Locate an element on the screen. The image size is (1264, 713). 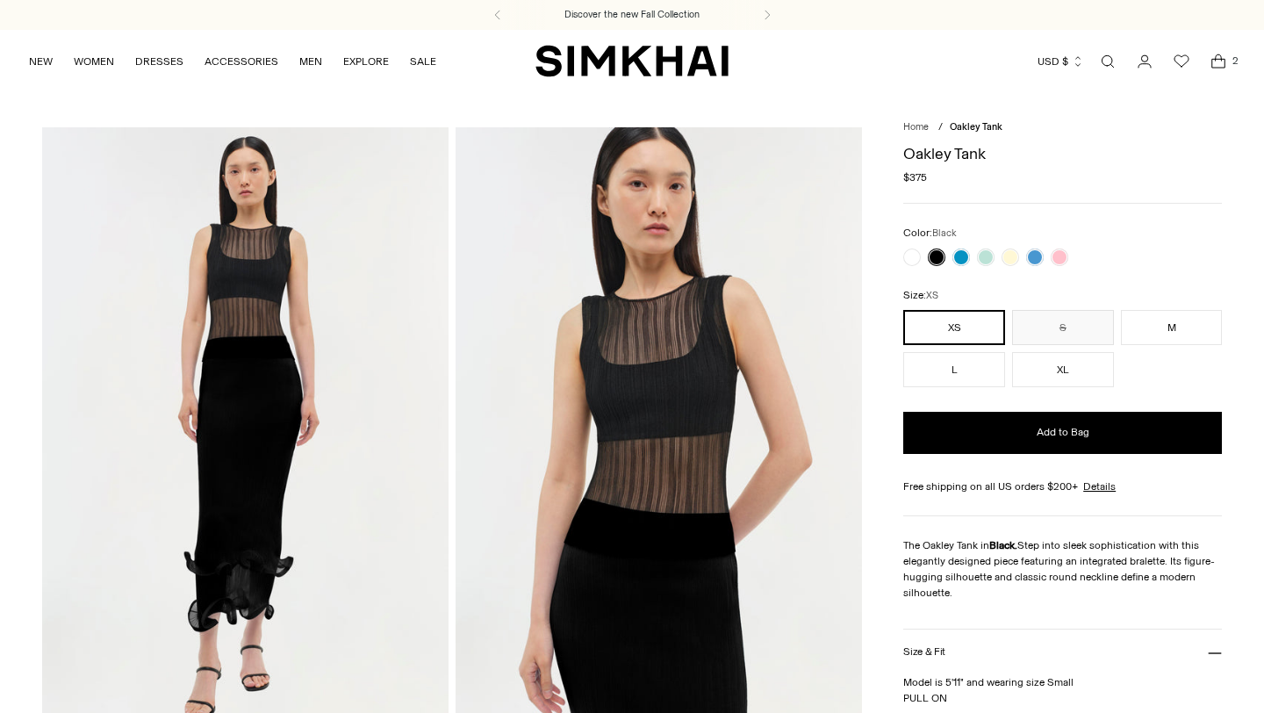
button: S is located at coordinates (1063, 327).